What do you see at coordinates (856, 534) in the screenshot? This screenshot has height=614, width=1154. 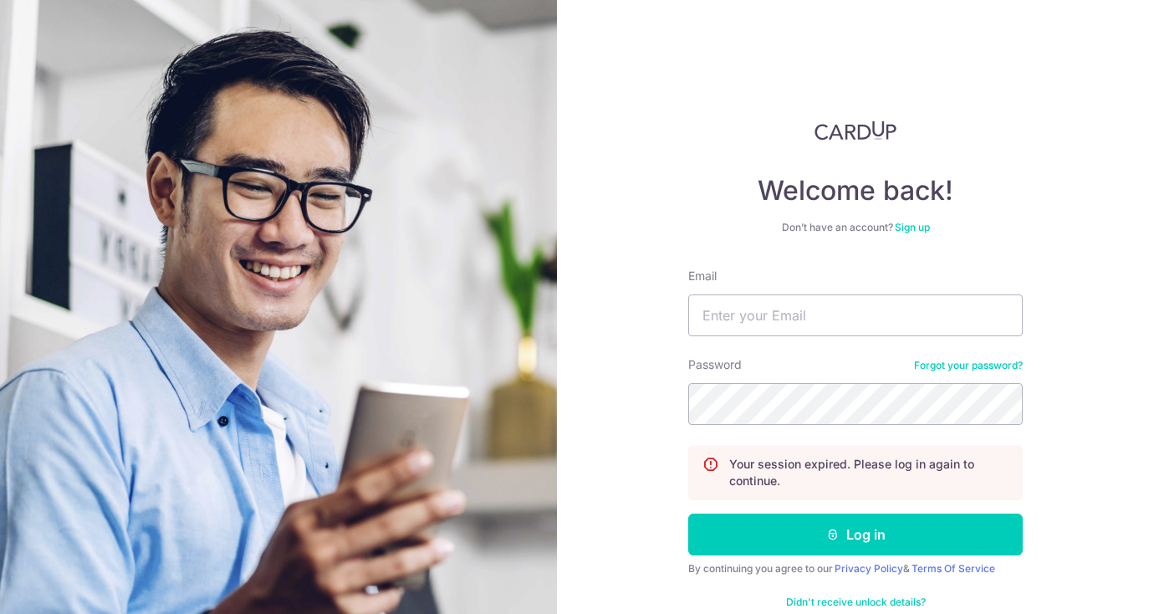 I see `button: Log in` at bounding box center [856, 534].